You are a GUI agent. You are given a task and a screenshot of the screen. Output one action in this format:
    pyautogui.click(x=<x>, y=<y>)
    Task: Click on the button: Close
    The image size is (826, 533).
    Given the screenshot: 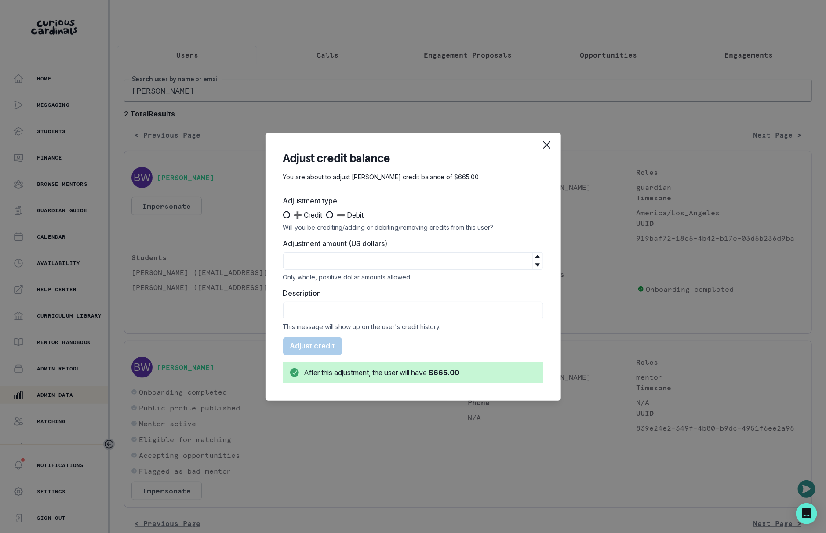 What is the action you would take?
    pyautogui.click(x=547, y=145)
    